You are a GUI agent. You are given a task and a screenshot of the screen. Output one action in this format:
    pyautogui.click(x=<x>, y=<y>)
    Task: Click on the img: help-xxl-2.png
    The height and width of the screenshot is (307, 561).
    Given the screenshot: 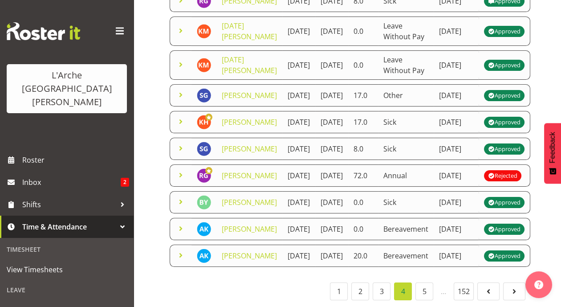 What is the action you would take?
    pyautogui.click(x=539, y=285)
    